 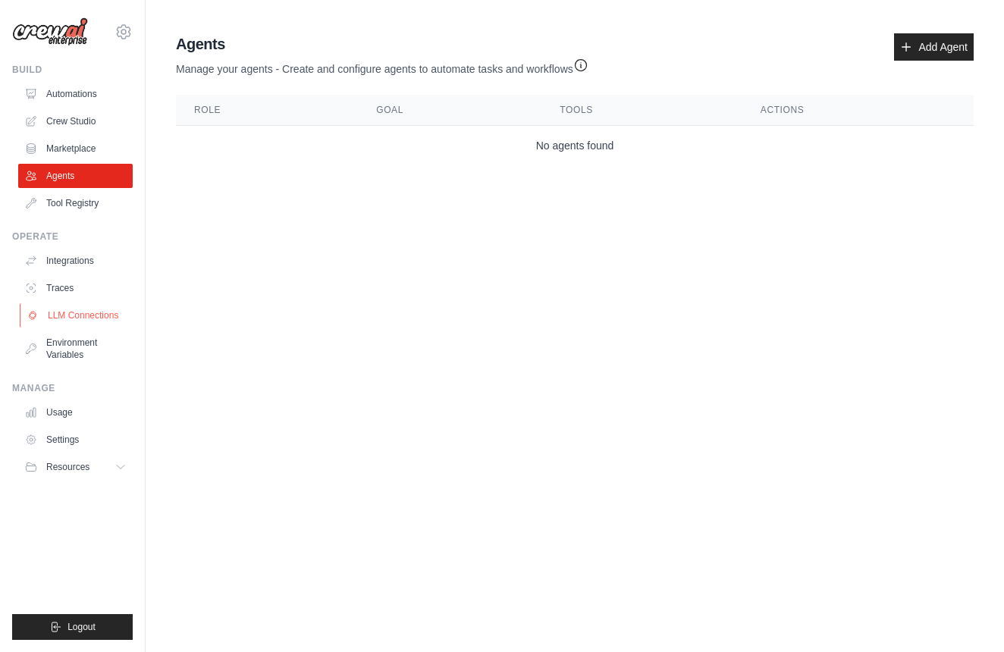 What do you see at coordinates (50, 32) in the screenshot?
I see `img: Logo` at bounding box center [50, 32].